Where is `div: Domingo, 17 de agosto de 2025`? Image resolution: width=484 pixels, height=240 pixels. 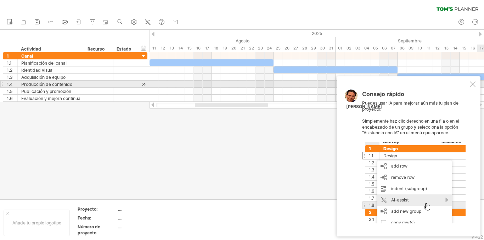
div: Domingo, 17 de agosto de 2025 is located at coordinates (207, 48).